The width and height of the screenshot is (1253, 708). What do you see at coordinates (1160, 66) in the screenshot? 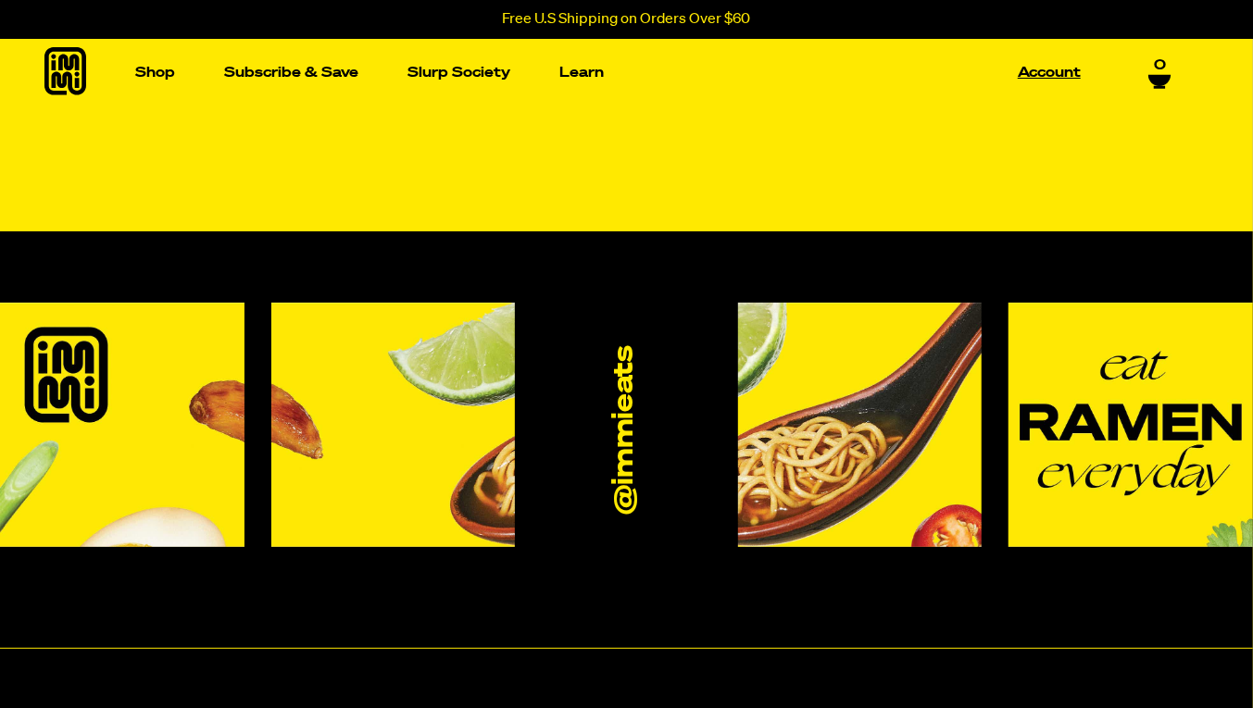
I see `span: 0` at bounding box center [1160, 66].